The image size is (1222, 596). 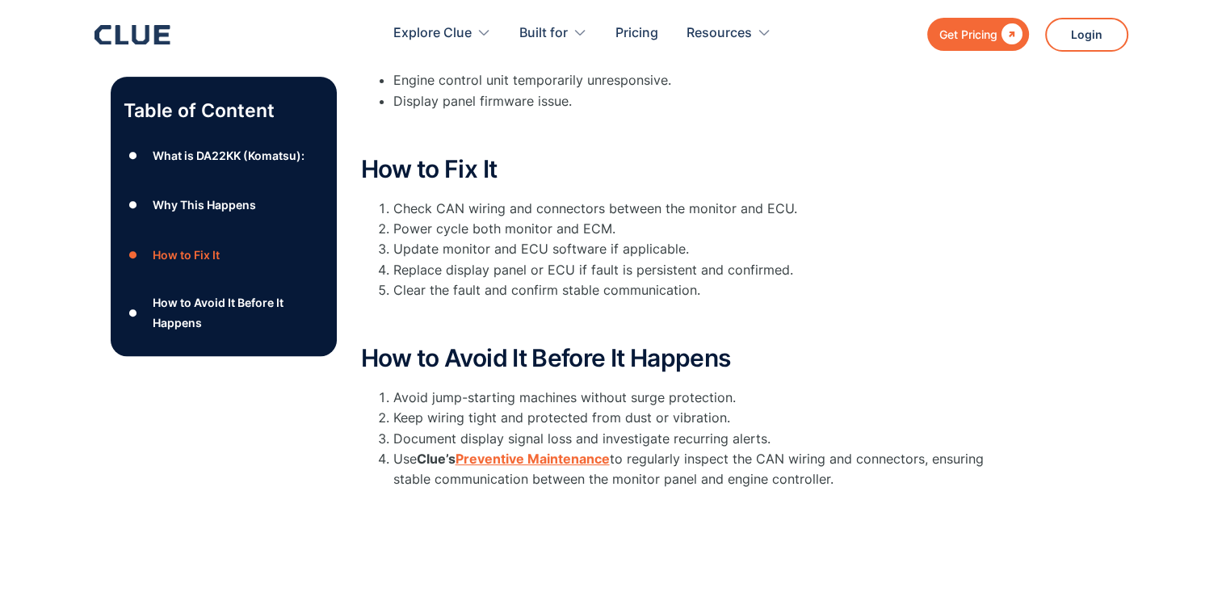 What do you see at coordinates (700, 418) in the screenshot?
I see `li: Keep wiring tight and protected from dust or vibration.` at bounding box center [700, 418].